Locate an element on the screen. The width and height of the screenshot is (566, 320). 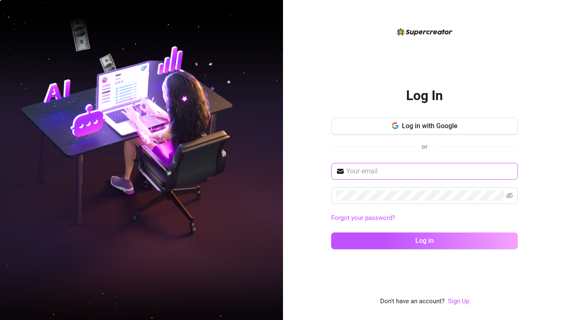
button: Log in with Google is located at coordinates (425, 126).